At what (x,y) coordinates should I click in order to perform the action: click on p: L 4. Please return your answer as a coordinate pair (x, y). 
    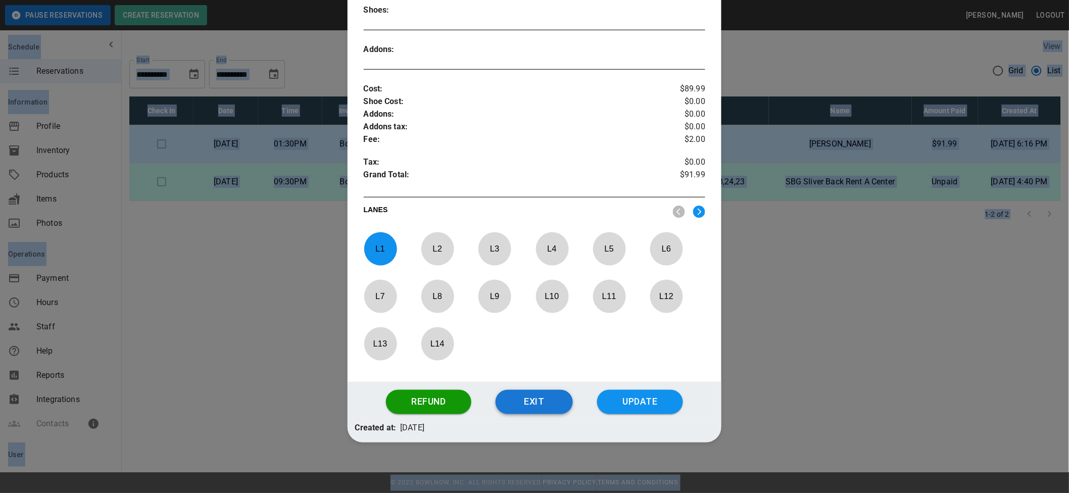
    Looking at the image, I should click on (552, 249).